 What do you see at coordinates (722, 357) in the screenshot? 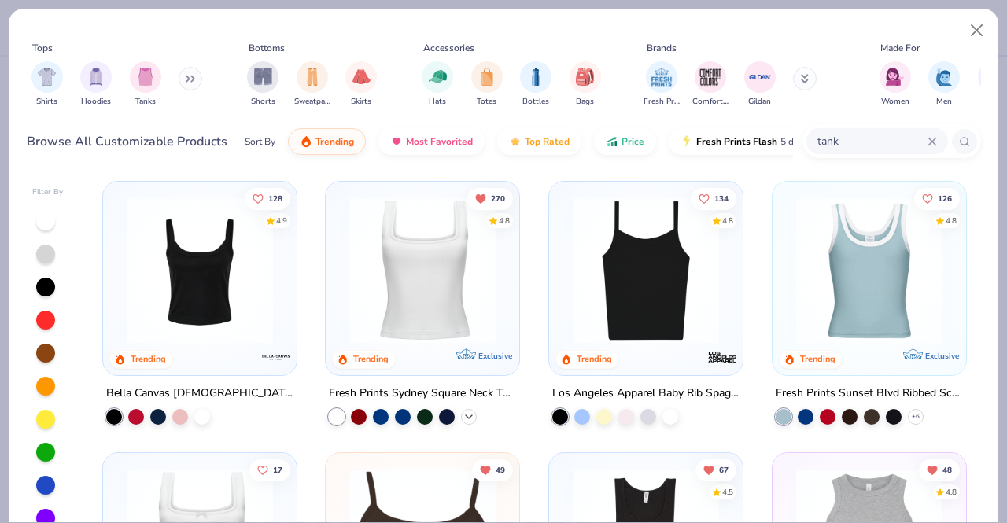
I see `img: Los Angeles Apparel logo` at bounding box center [722, 357].